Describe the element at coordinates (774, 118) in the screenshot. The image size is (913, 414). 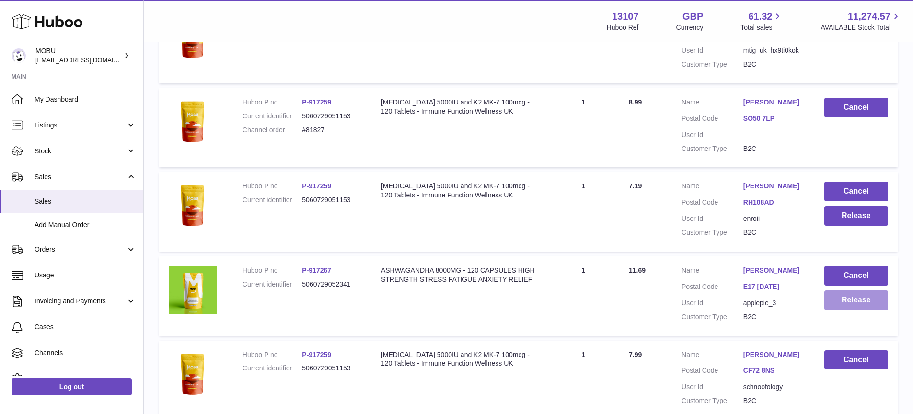
I see `a: SO50 7LP` at that location.